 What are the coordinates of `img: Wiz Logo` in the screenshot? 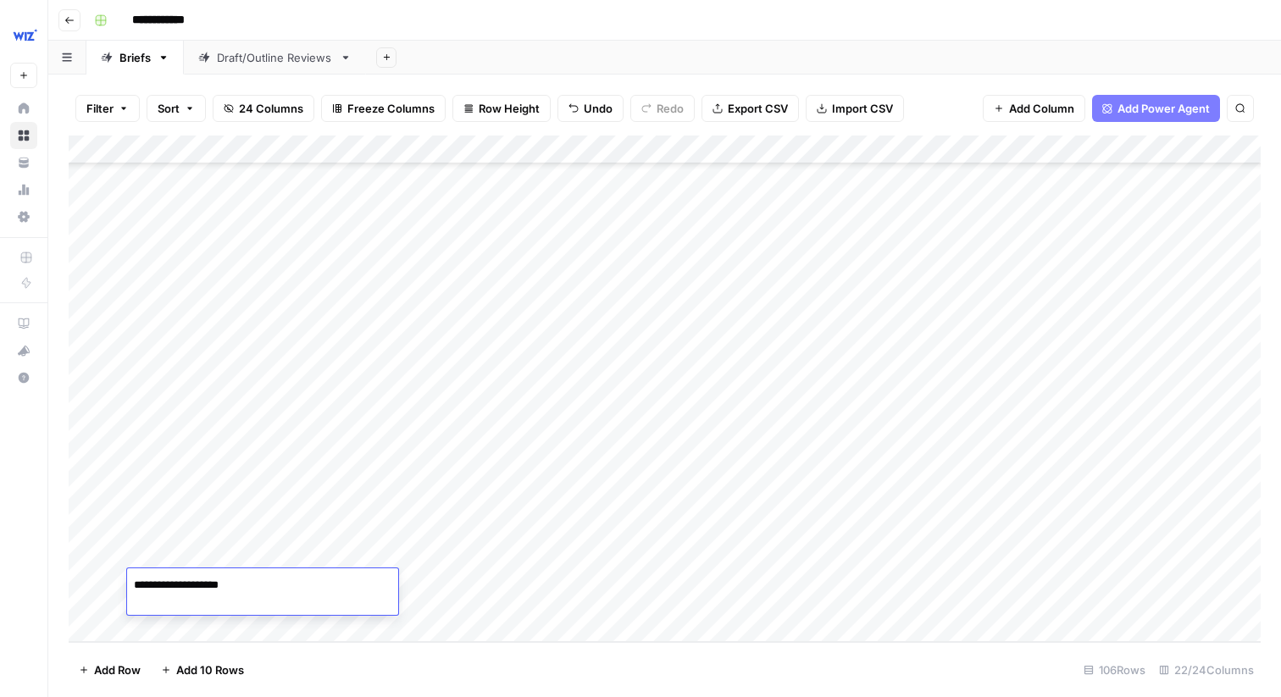 It's located at (25, 35).